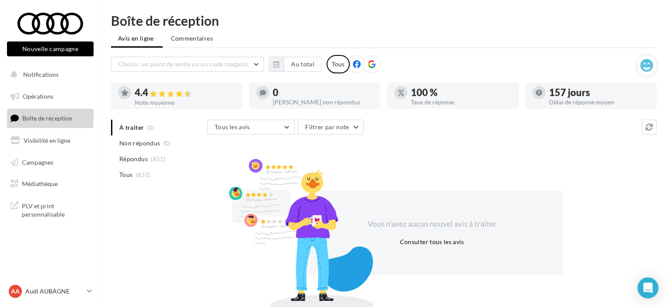 Image resolution: width=667 pixels, height=307 pixels. Describe the element at coordinates (38, 96) in the screenshot. I see `span: Opérations` at that location.